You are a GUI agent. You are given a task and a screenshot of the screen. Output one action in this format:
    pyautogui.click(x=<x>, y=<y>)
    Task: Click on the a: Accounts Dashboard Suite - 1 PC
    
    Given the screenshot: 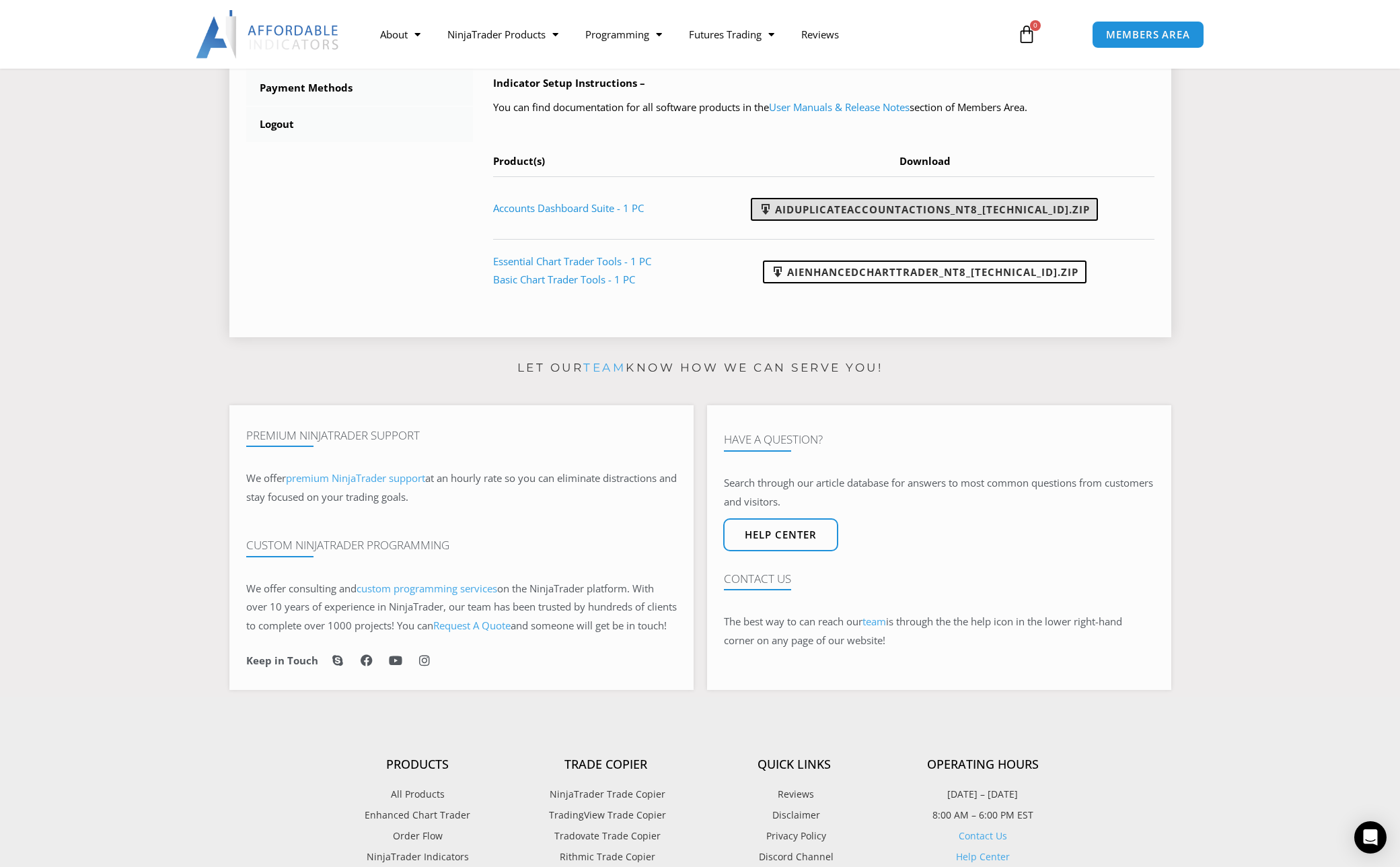 What is the action you would take?
    pyautogui.click(x=568, y=208)
    